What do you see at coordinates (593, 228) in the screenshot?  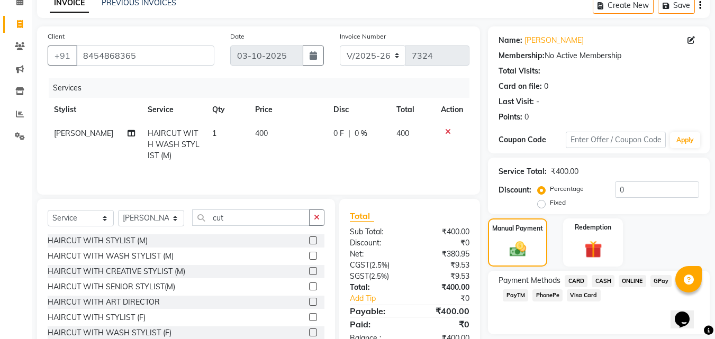 I see `label: Redemption` at bounding box center [593, 228].